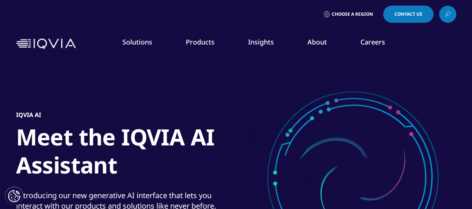 This screenshot has height=209, width=472. Describe the element at coordinates (137, 42) in the screenshot. I see `a: Solutions` at that location.